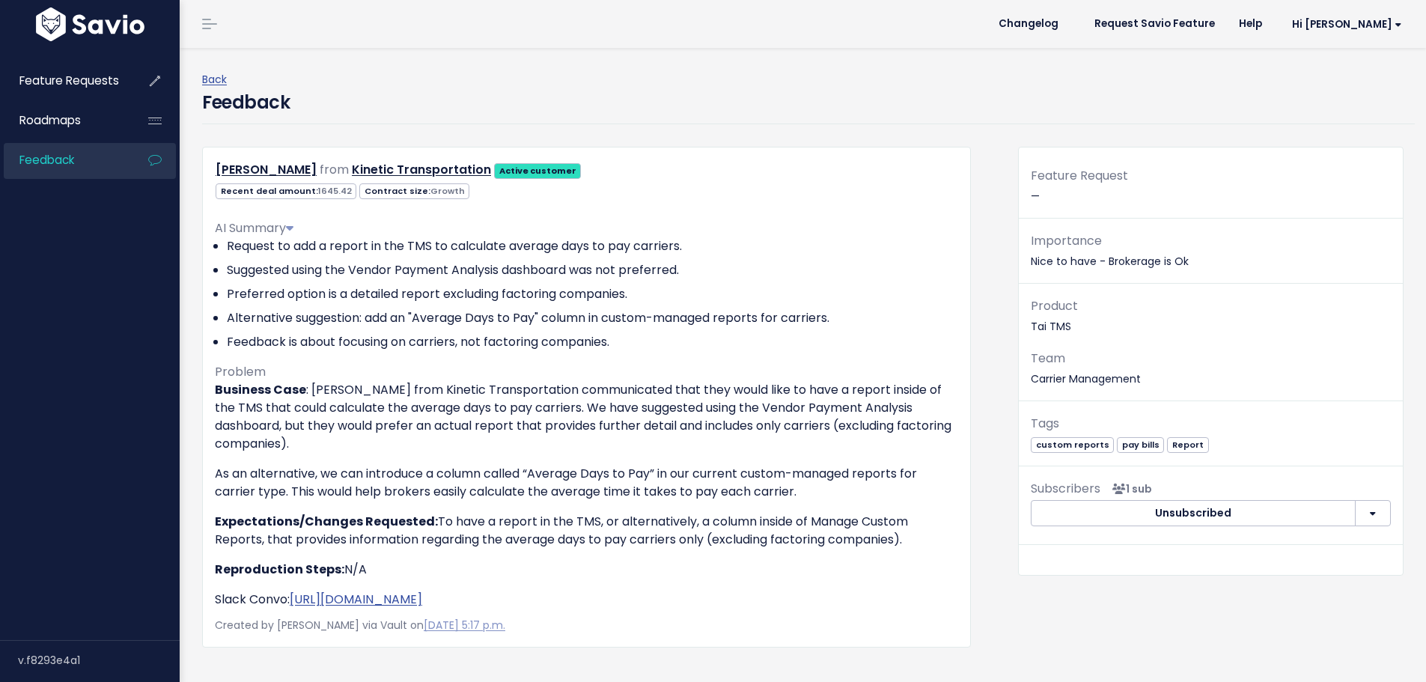 This screenshot has height=682, width=1426. I want to click on span: Feature Requests, so click(69, 80).